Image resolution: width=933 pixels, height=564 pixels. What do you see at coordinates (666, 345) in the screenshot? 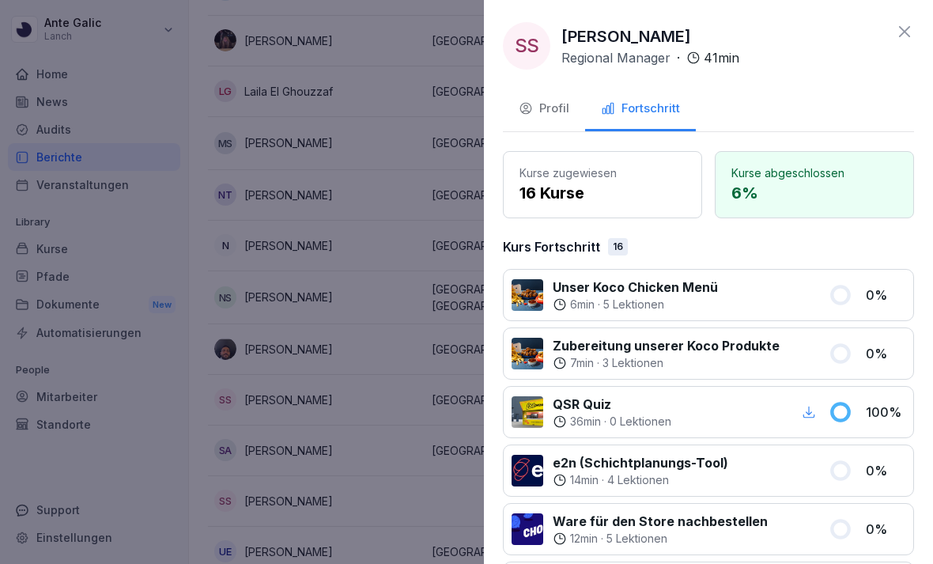
I see `p: Zubereitung unserer Koco Produkte` at bounding box center [666, 345].